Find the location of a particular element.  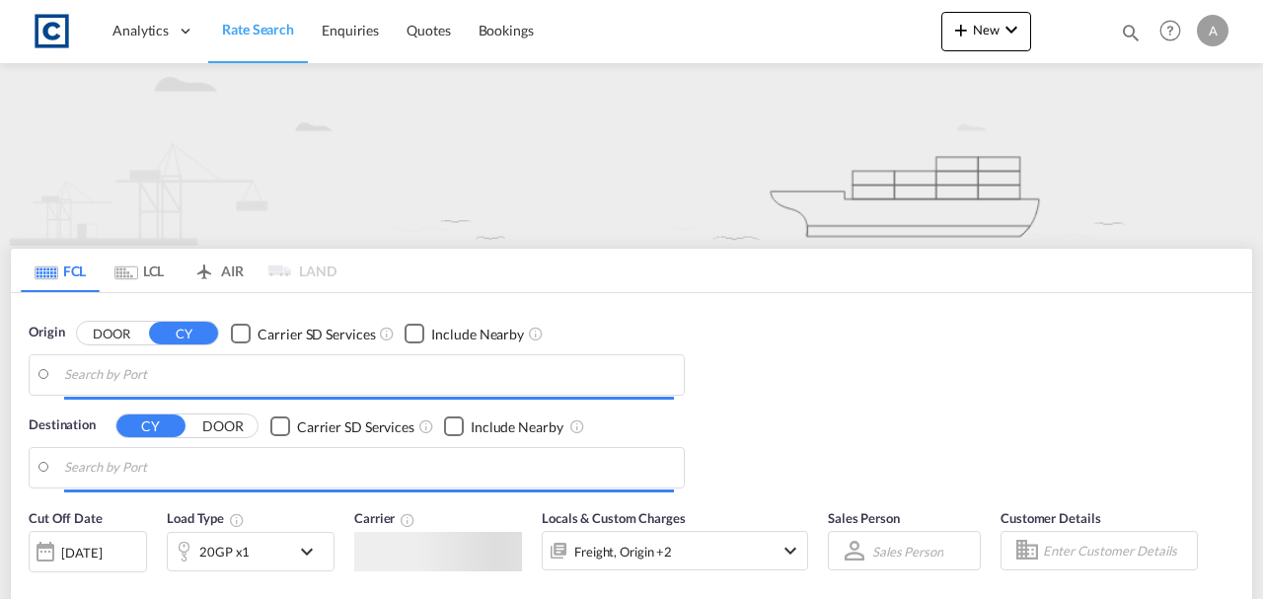

div: A is located at coordinates (1212, 31).